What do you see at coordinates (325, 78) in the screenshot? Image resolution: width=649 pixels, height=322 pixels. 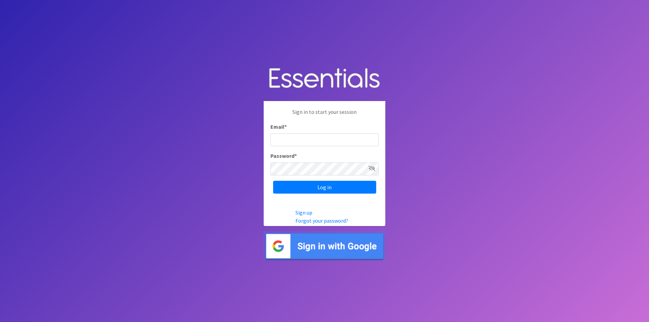 I see `img: Human Essentials` at bounding box center [325, 78].